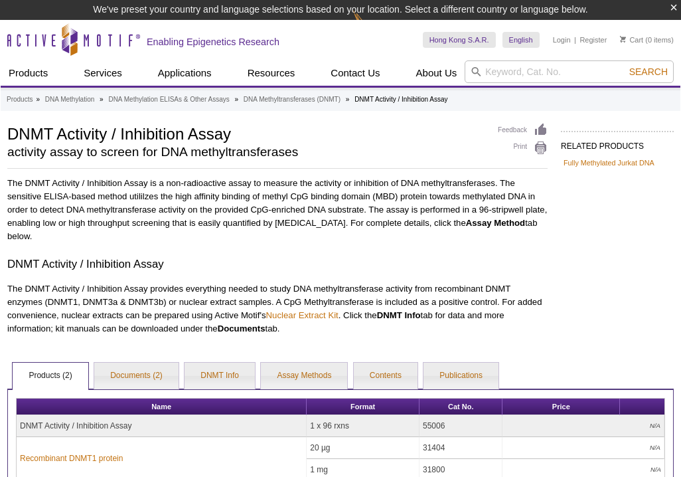  I want to click on td: 20 µg, so click(363, 447).